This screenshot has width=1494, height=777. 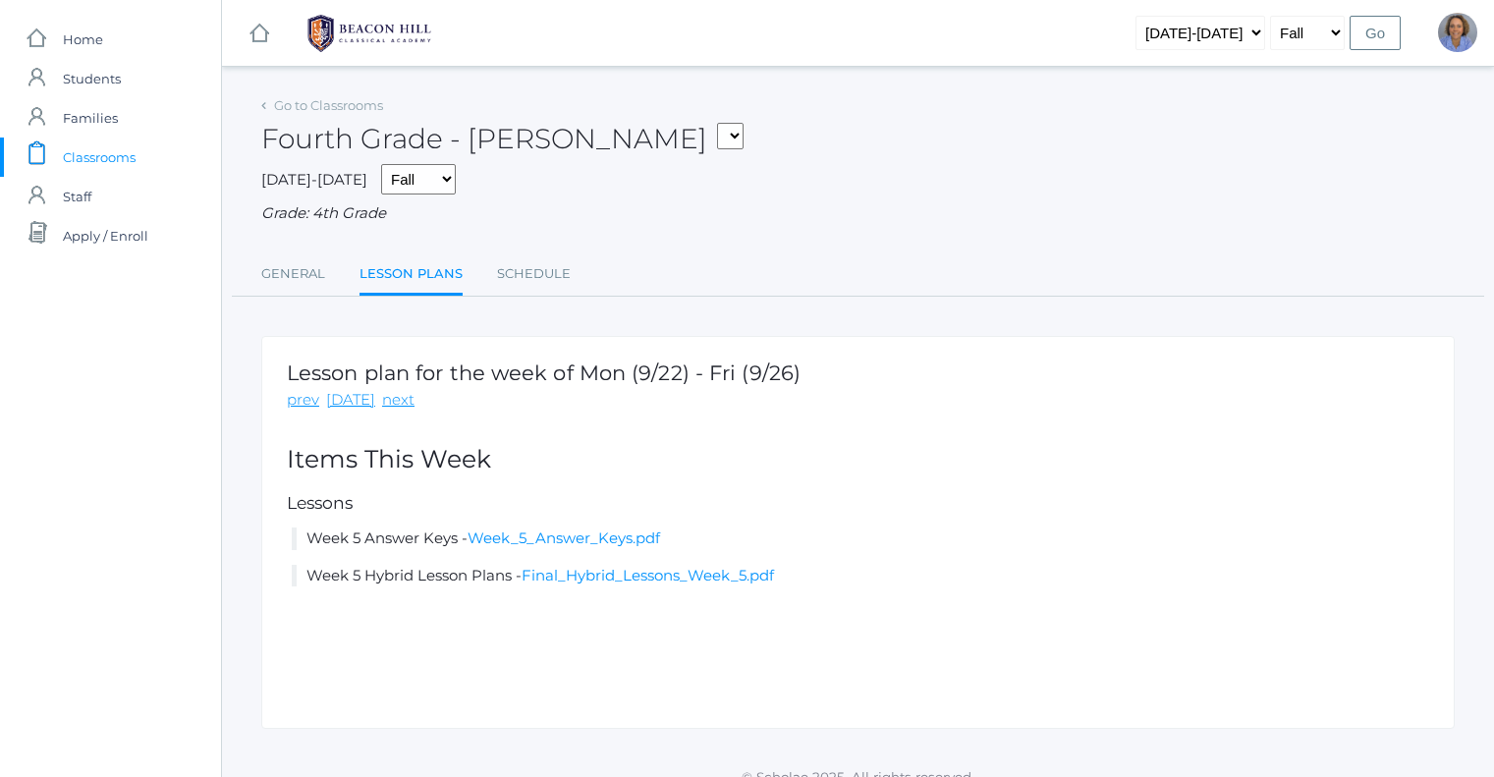 What do you see at coordinates (398, 400) in the screenshot?
I see `a: next` at bounding box center [398, 400].